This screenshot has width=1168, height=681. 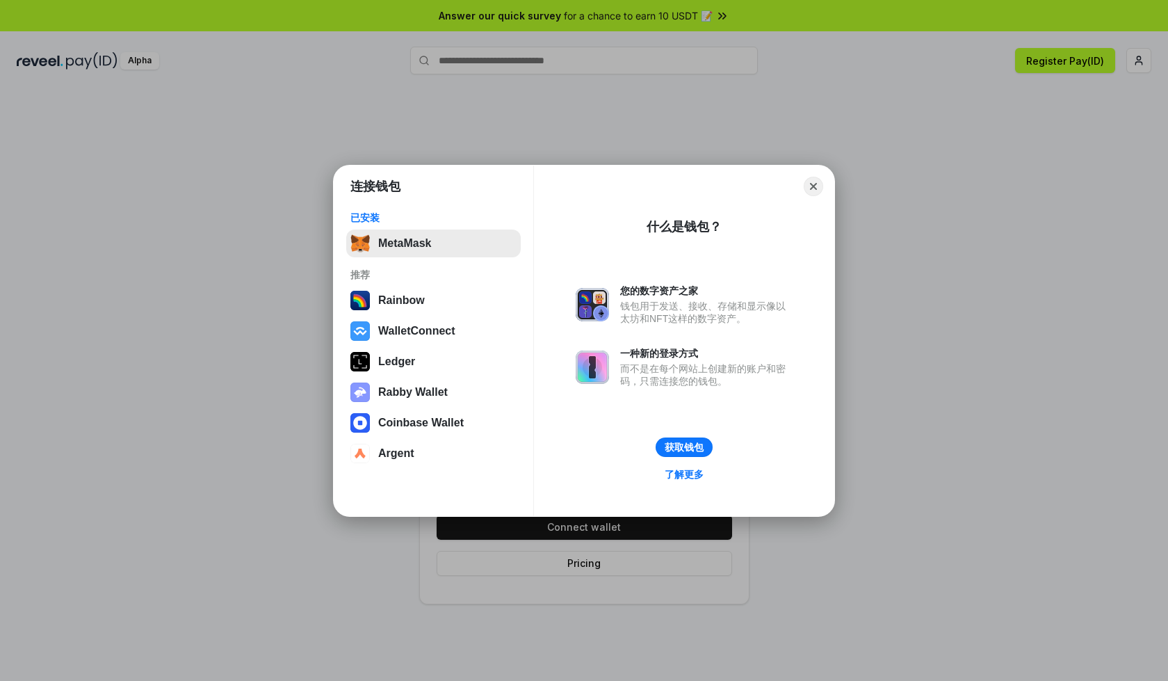 What do you see at coordinates (684, 447) in the screenshot?
I see `div: 获取钱包` at bounding box center [684, 447].